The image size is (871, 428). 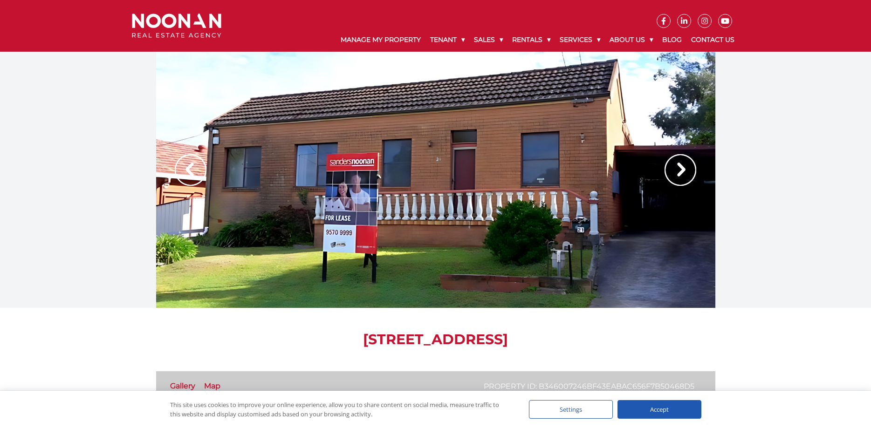 I want to click on a: Services, so click(x=580, y=40).